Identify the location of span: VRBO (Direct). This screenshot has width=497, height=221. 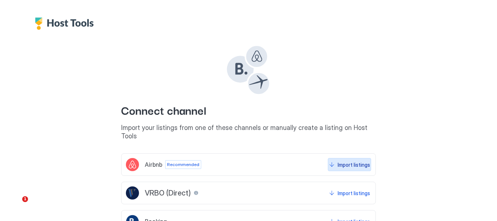
(168, 193).